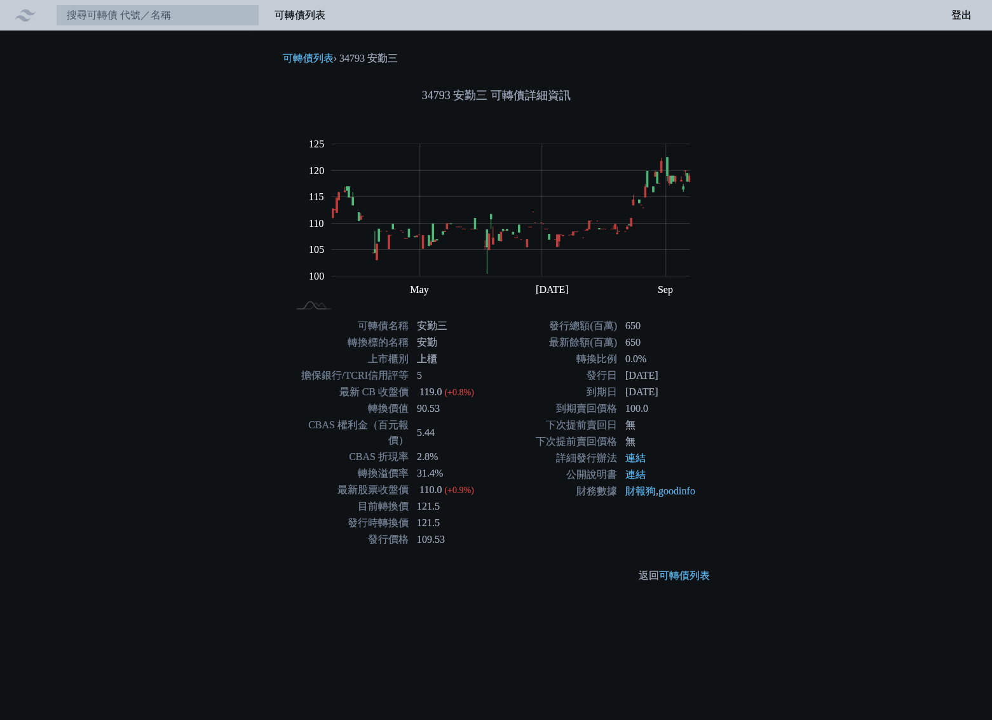 The height and width of the screenshot is (720, 992). I want to click on td: 發行時轉換價, so click(348, 523).